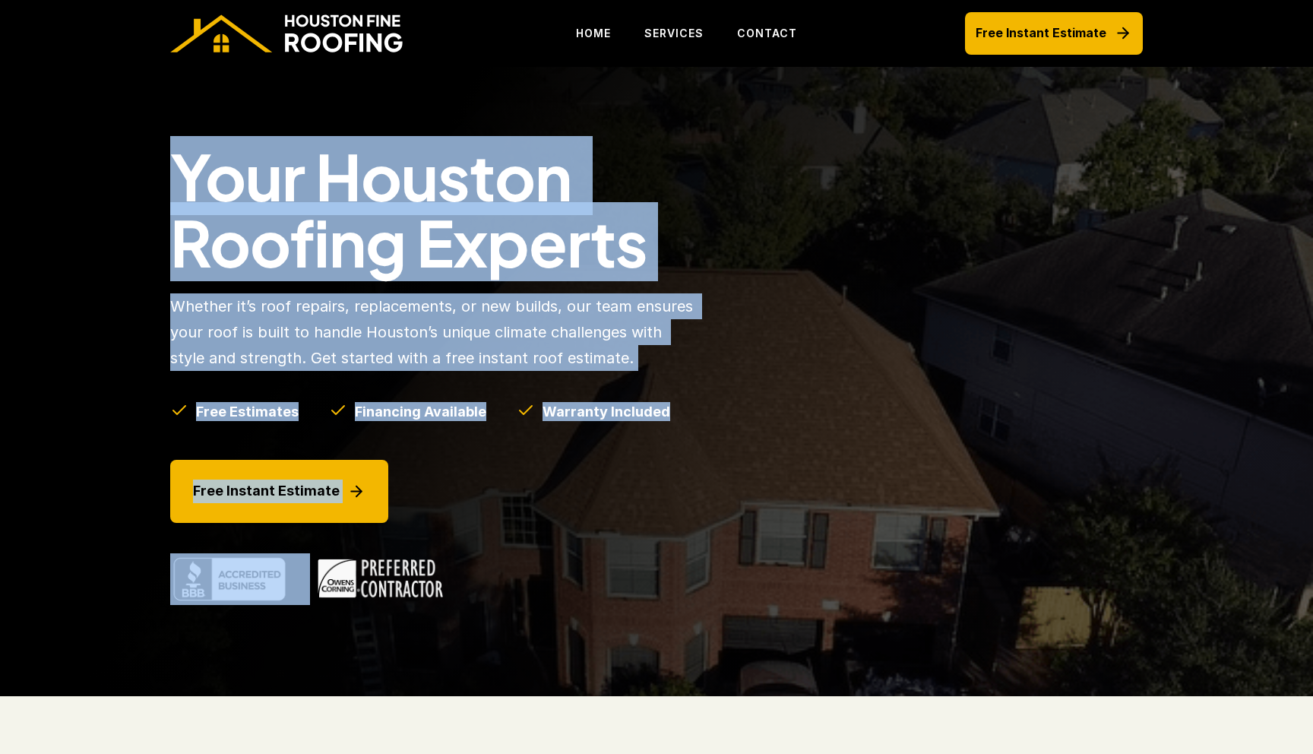 The width and height of the screenshot is (1313, 754). I want to click on p: HOME, so click(594, 33).